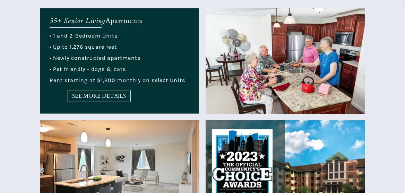 Image resolution: width=405 pixels, height=193 pixels. What do you see at coordinates (88, 69) in the screenshot?
I see `span: • Pet friendly - dogs & cats` at bounding box center [88, 69].